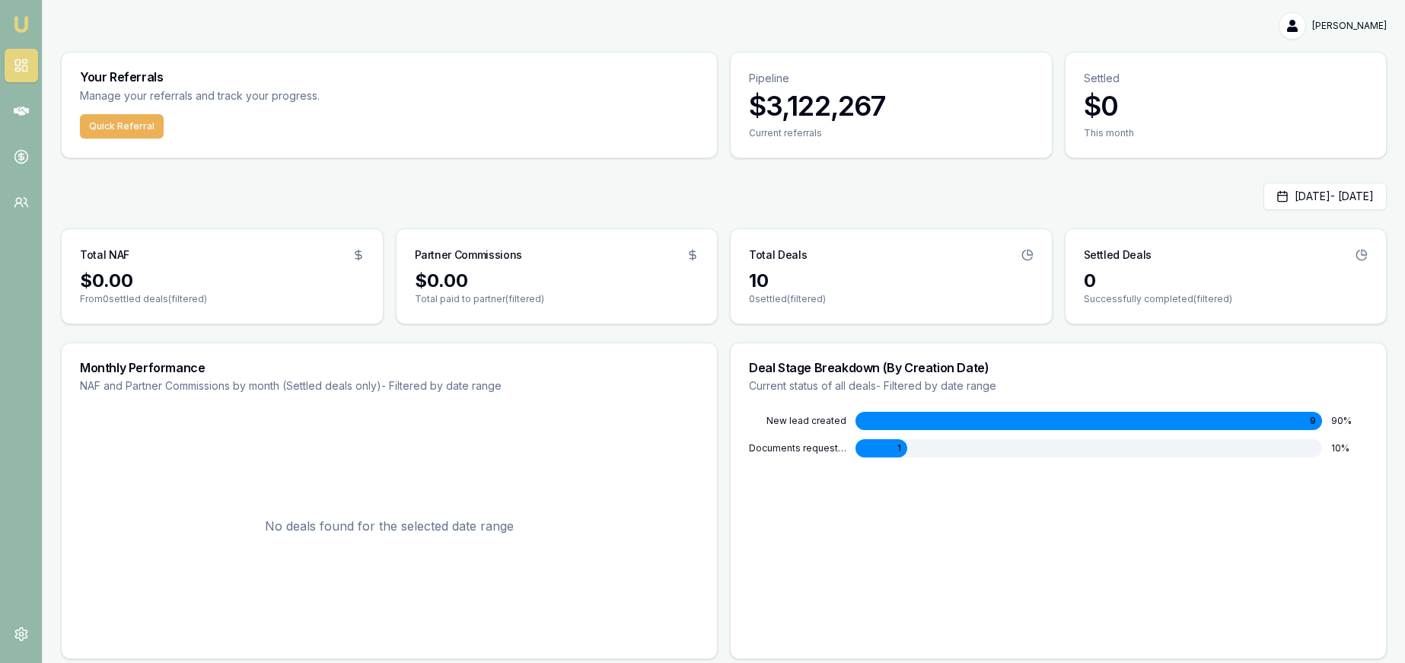 This screenshot has width=1405, height=663. What do you see at coordinates (389, 526) in the screenshot?
I see `div: No deals found for the selected date range` at bounding box center [389, 526].